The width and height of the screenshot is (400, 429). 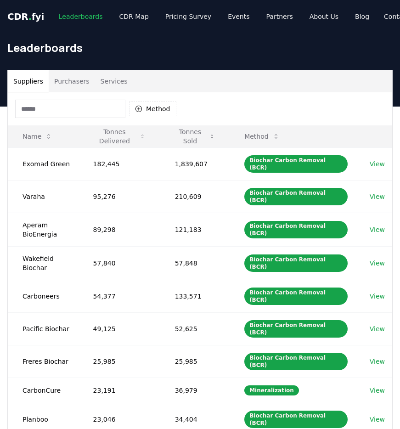 I want to click on td: 57,840, so click(x=120, y=263).